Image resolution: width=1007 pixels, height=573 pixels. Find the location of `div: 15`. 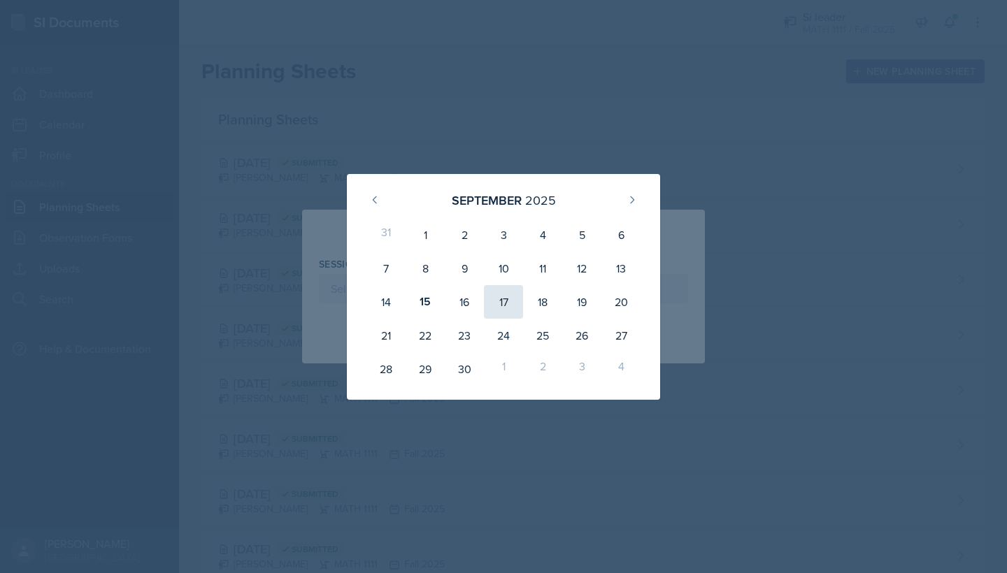

div: 15 is located at coordinates (425, 302).